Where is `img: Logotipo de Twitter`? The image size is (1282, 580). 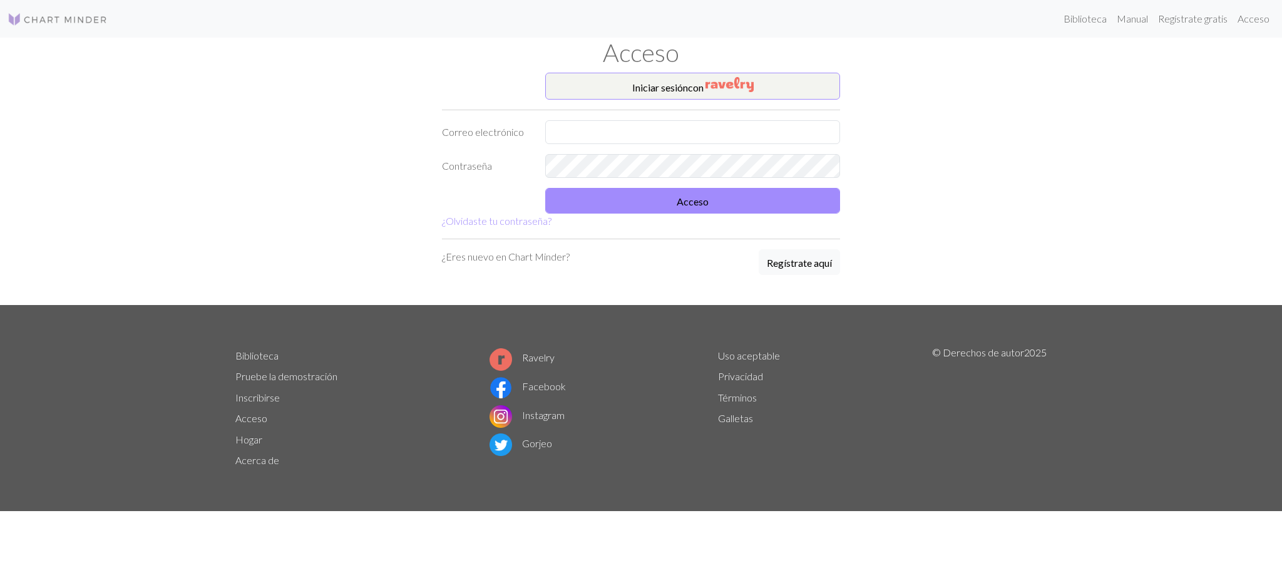
img: Logotipo de Twitter is located at coordinates (501, 444).